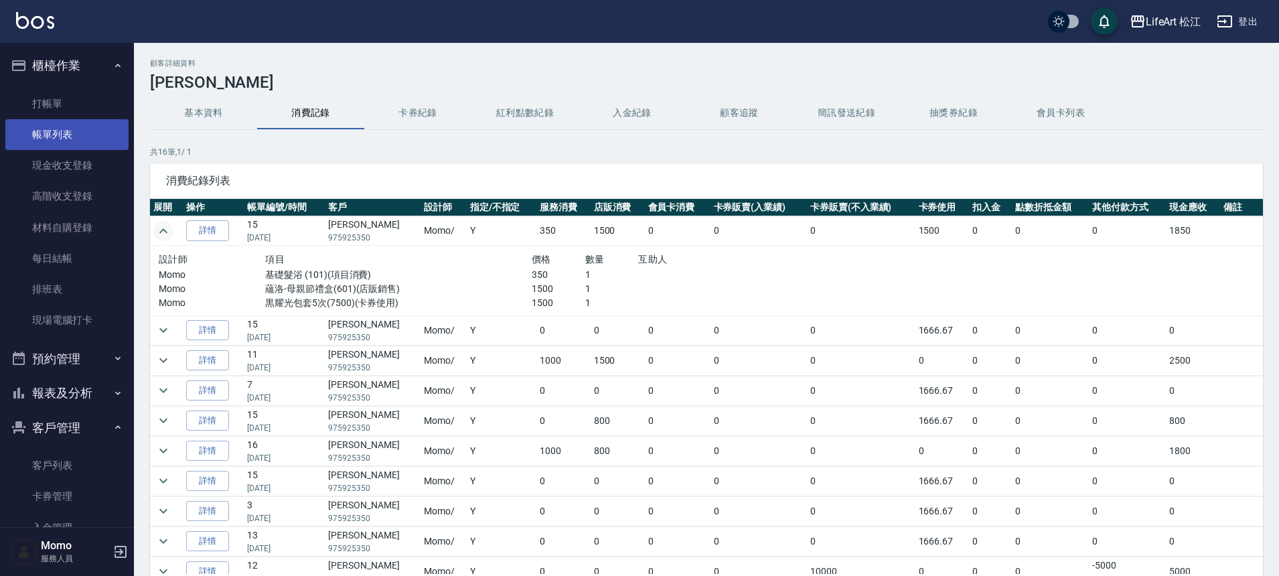 The height and width of the screenshot is (576, 1279). I want to click on p: 1, so click(612, 289).